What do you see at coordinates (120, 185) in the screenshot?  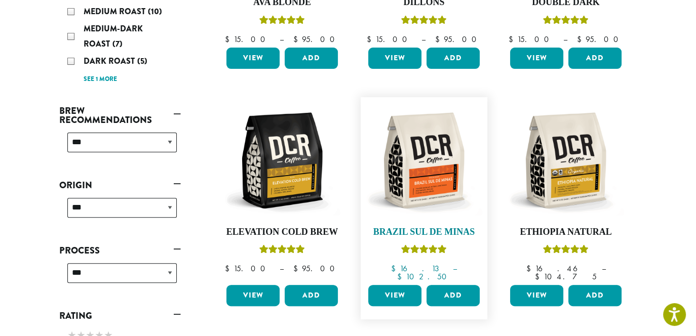 I see `a: Origin` at bounding box center [120, 185].